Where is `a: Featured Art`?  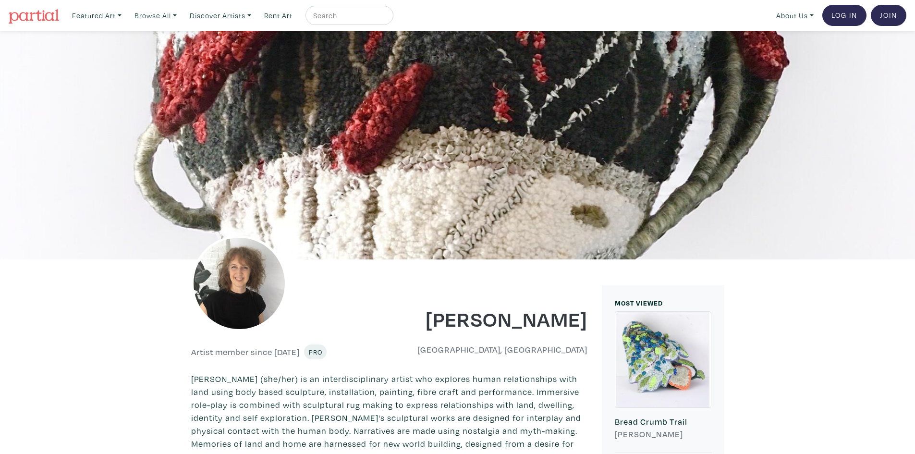 a: Featured Art is located at coordinates (97, 15).